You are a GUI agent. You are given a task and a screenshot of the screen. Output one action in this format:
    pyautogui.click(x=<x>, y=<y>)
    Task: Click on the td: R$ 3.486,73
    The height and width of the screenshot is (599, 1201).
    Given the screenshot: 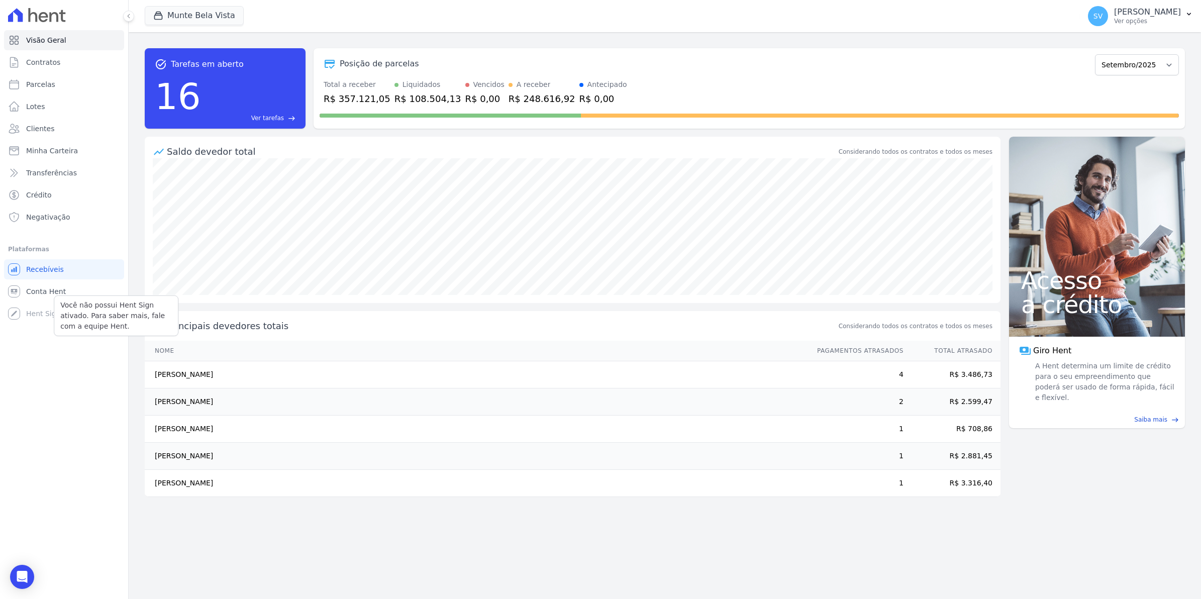 What is the action you would take?
    pyautogui.click(x=952, y=375)
    